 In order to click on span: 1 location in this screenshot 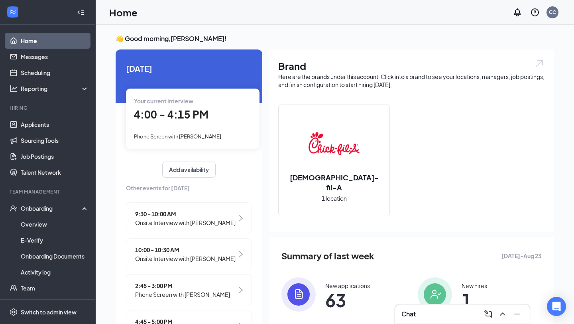, I will do `click(334, 198)`.